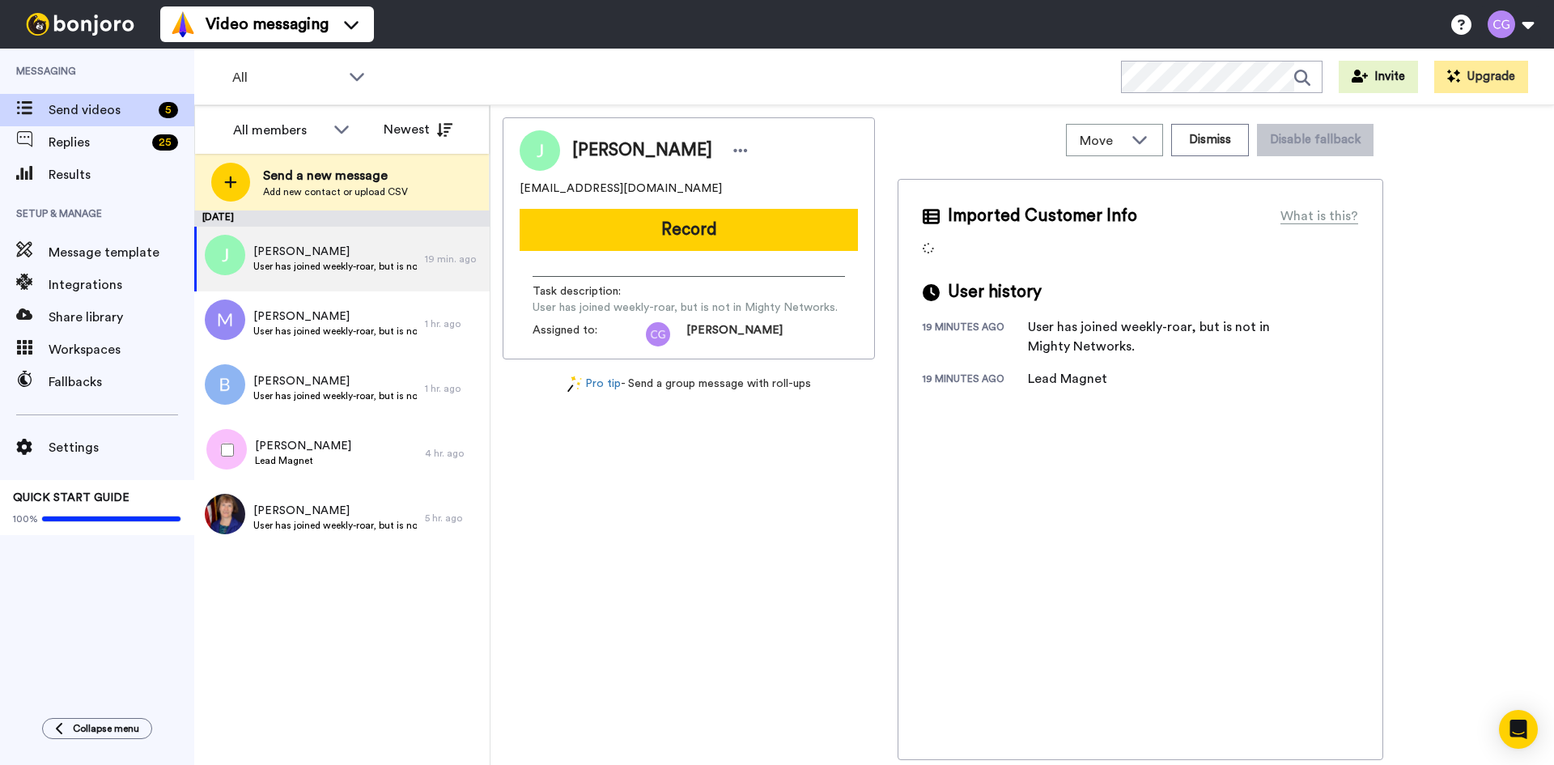 The image size is (1554, 765). I want to click on span: Assigned to:, so click(589, 334).